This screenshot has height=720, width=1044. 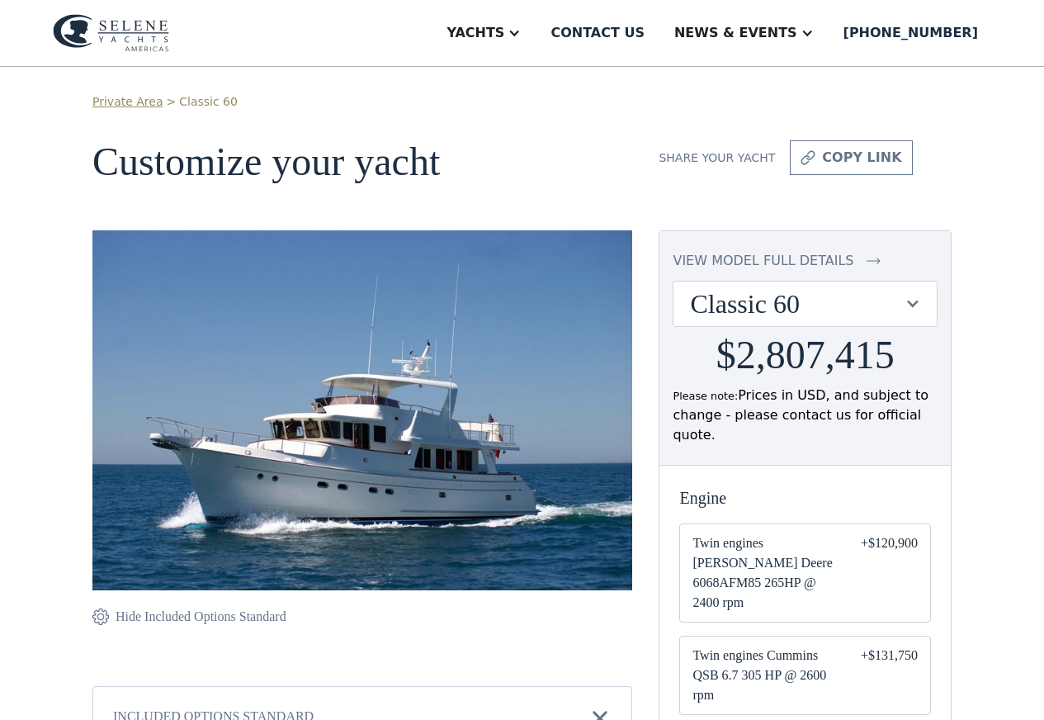 What do you see at coordinates (716, 158) in the screenshot?
I see `div: Share your yacht` at bounding box center [716, 158].